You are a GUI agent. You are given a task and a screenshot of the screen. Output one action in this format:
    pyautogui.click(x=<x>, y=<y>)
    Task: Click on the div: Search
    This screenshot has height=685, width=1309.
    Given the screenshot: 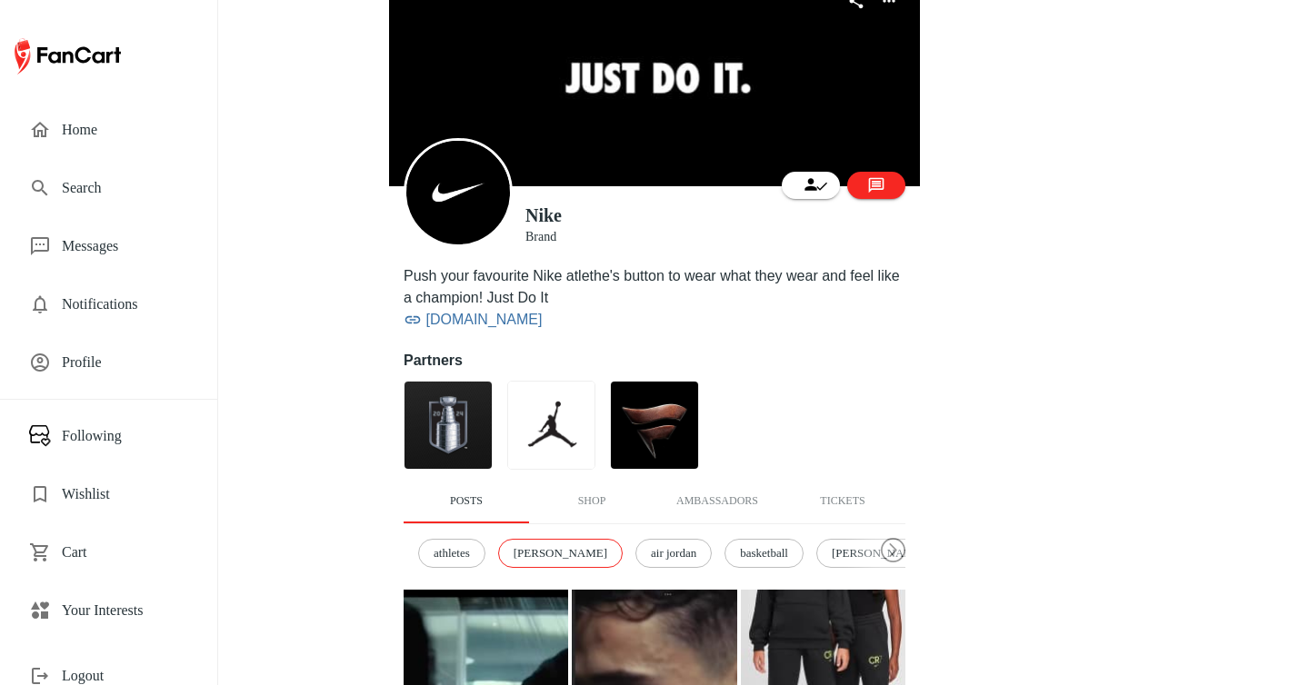 What is the action you would take?
    pyautogui.click(x=108, y=188)
    